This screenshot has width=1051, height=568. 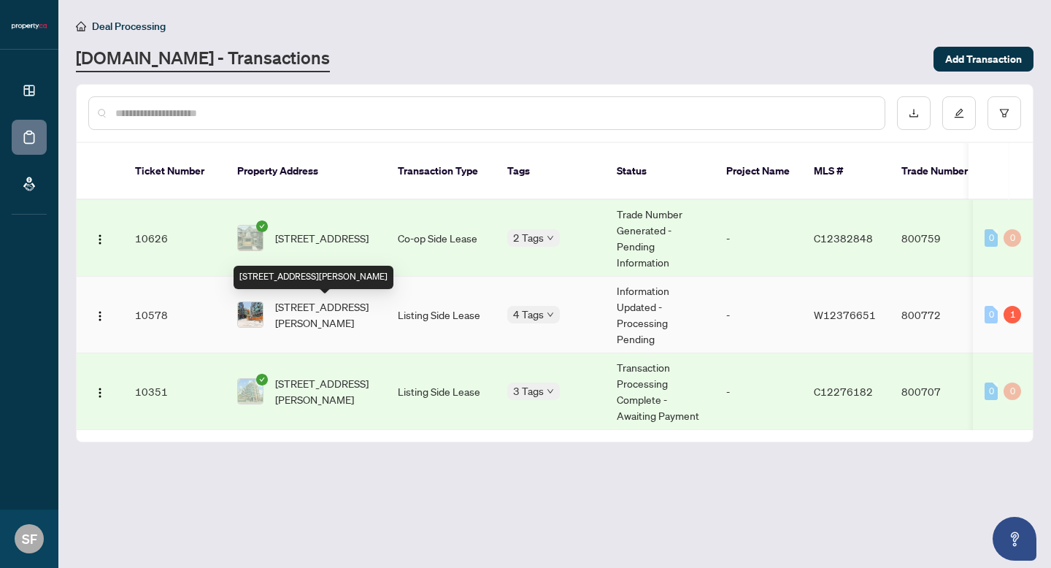 What do you see at coordinates (660, 238) in the screenshot?
I see `td: Trade Number Generated - Pending Information` at bounding box center [660, 238].